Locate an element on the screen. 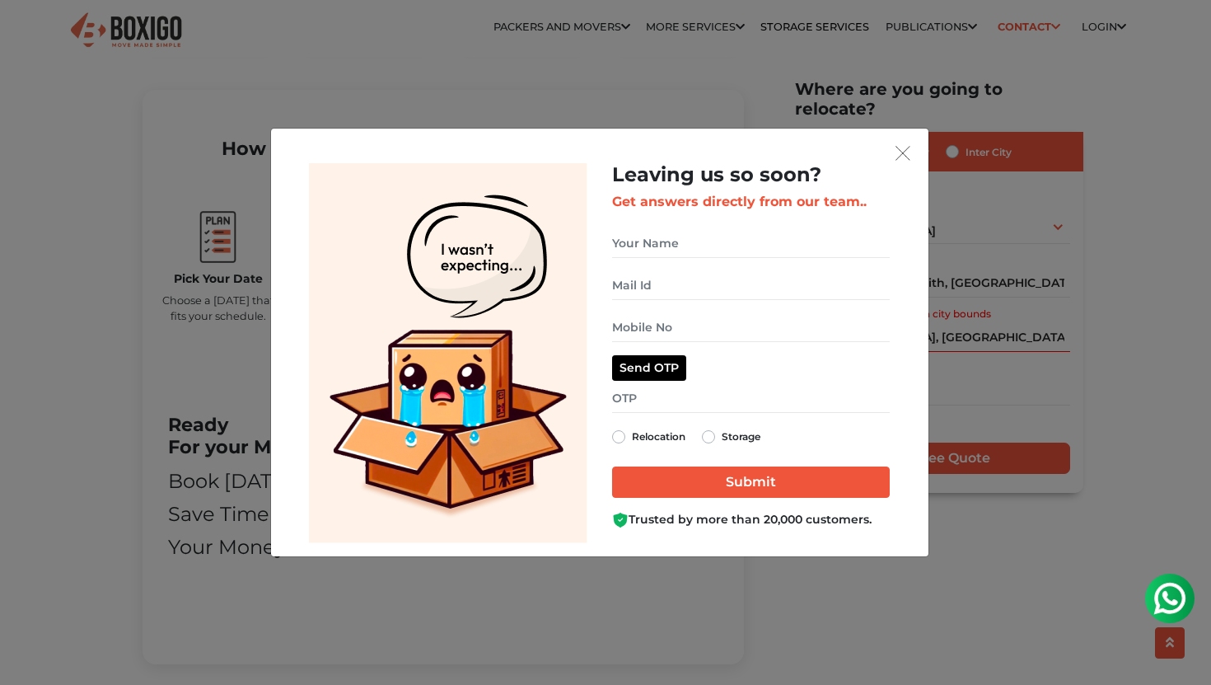  img: Lead Welcome Image is located at coordinates (448, 353).